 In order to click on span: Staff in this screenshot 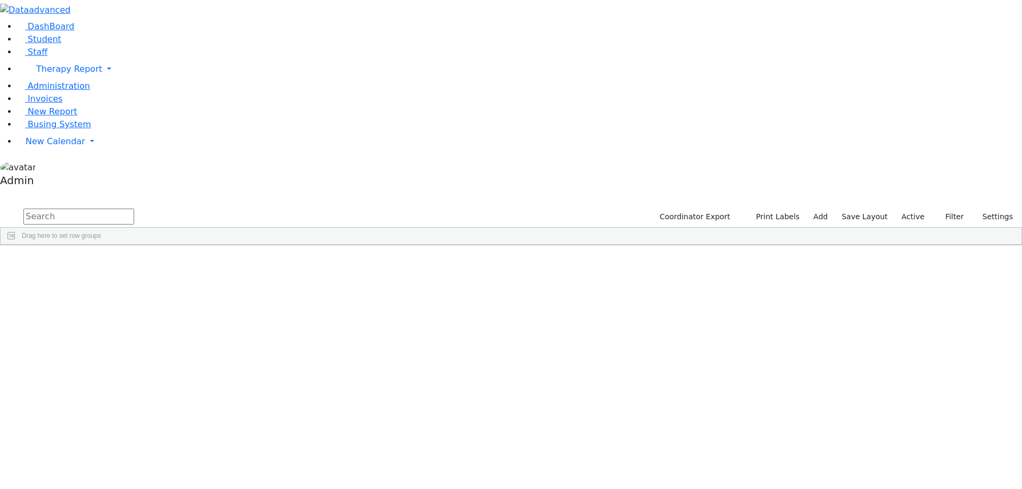, I will do `click(37, 52)`.